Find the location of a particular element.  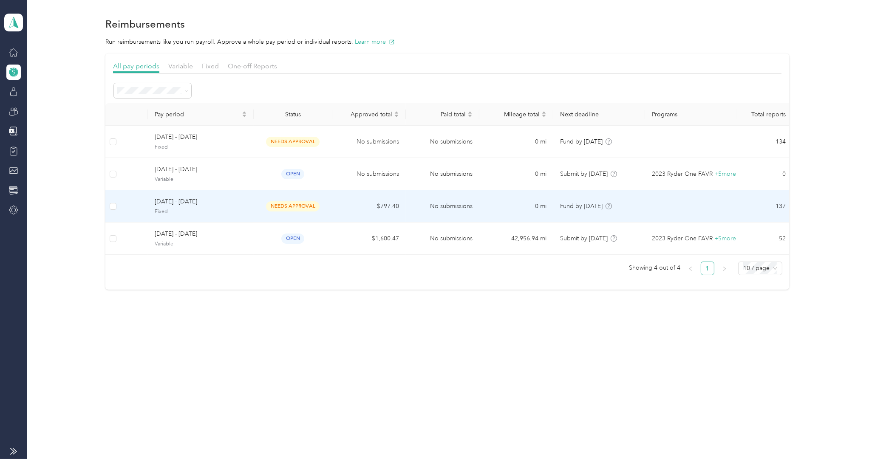

div: Status is located at coordinates (293, 114).